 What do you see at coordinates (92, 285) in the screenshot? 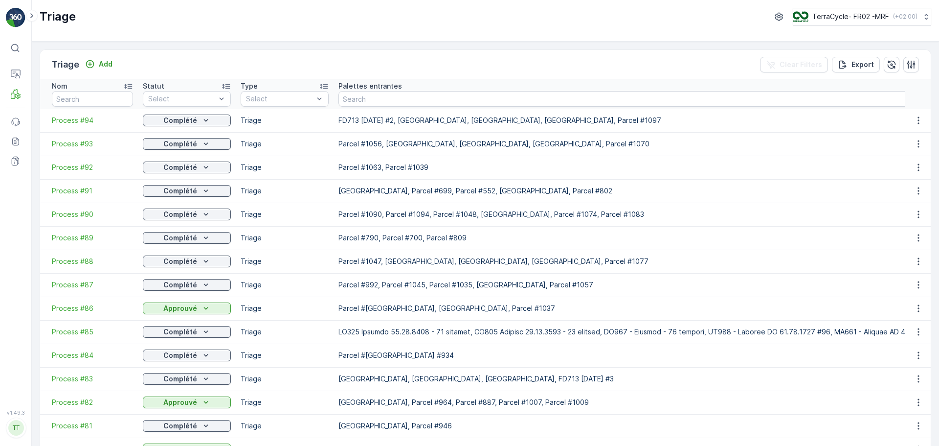
I see `a: Process #87` at bounding box center [92, 285].